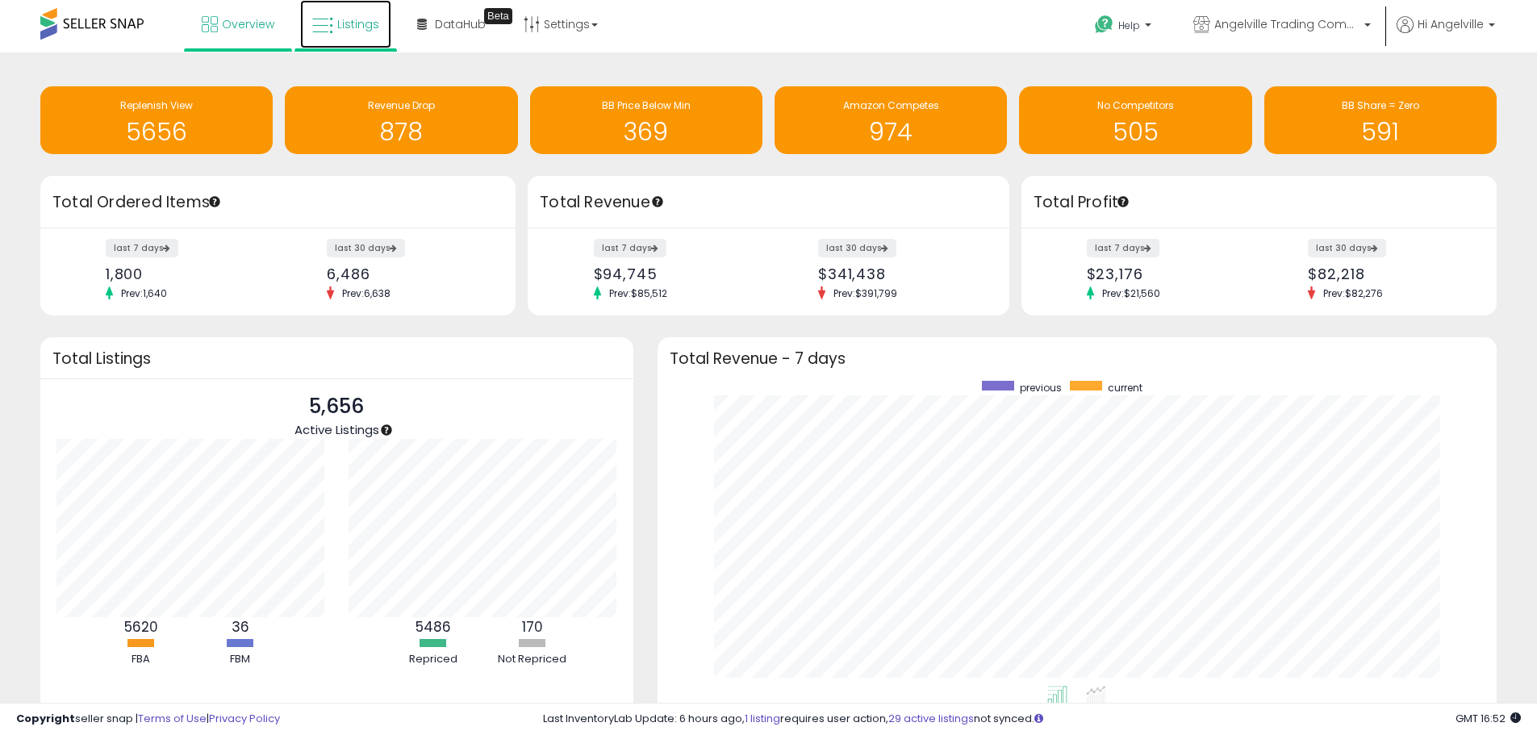  Describe the element at coordinates (141, 627) in the screenshot. I see `b: 5620` at that location.